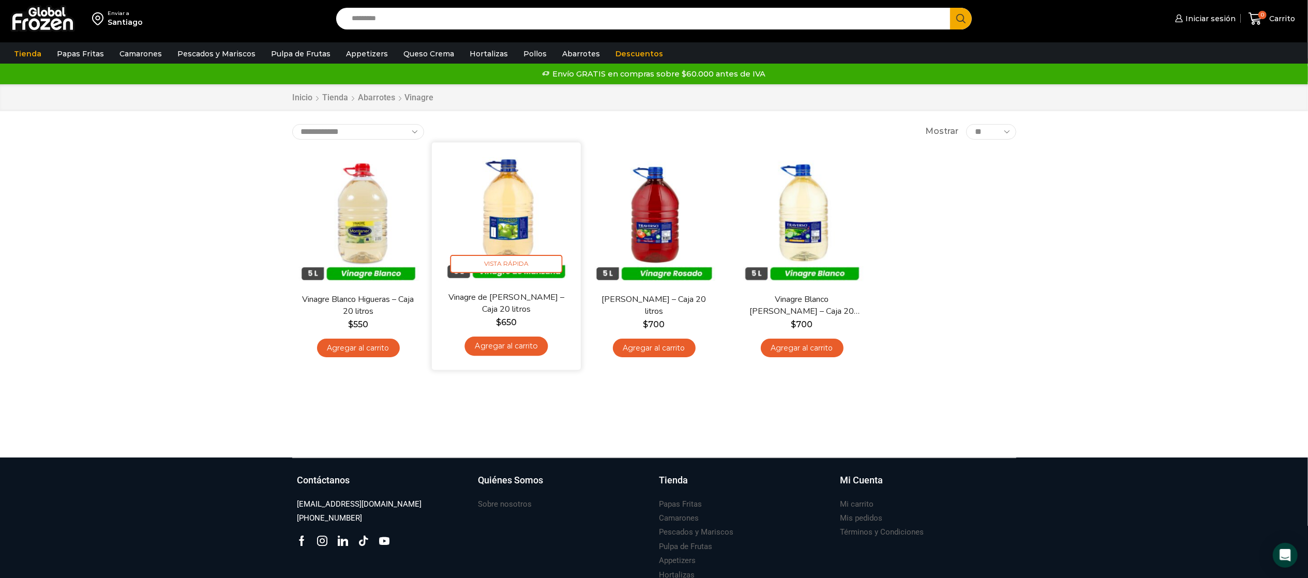 The height and width of the screenshot is (578, 1308). Describe the element at coordinates (303, 98) in the screenshot. I see `a: Inicio` at that location.